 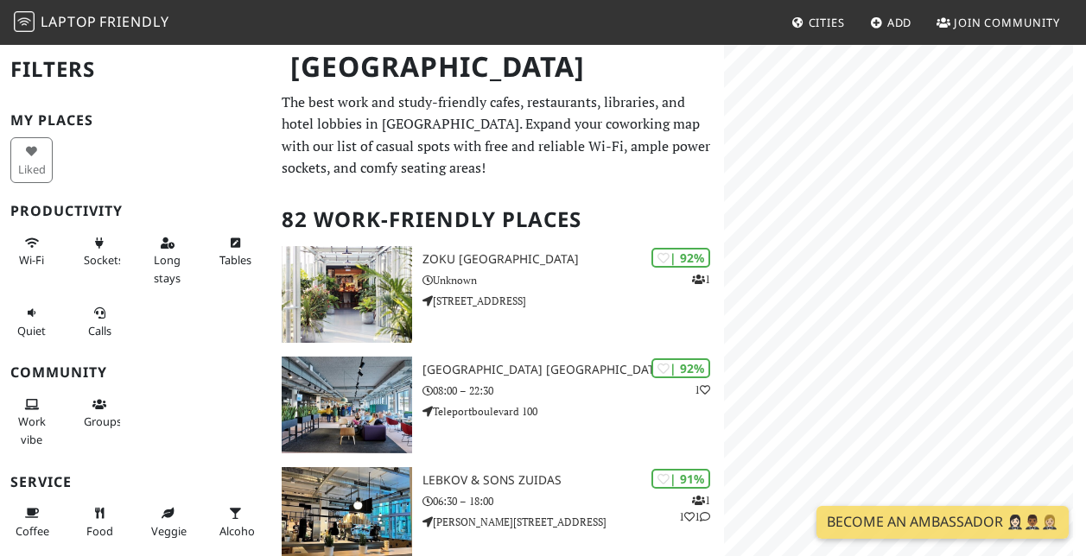 I want to click on span: Cities, so click(x=826, y=22).